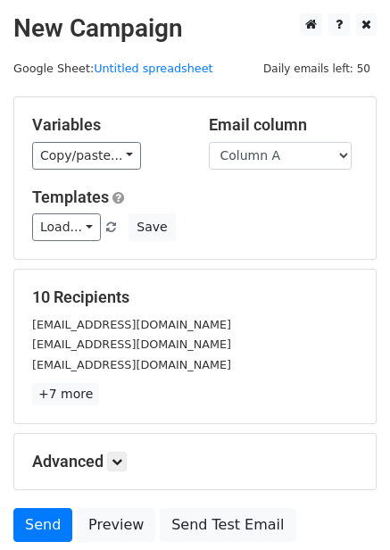  I want to click on div: Chat Widget, so click(345, 507).